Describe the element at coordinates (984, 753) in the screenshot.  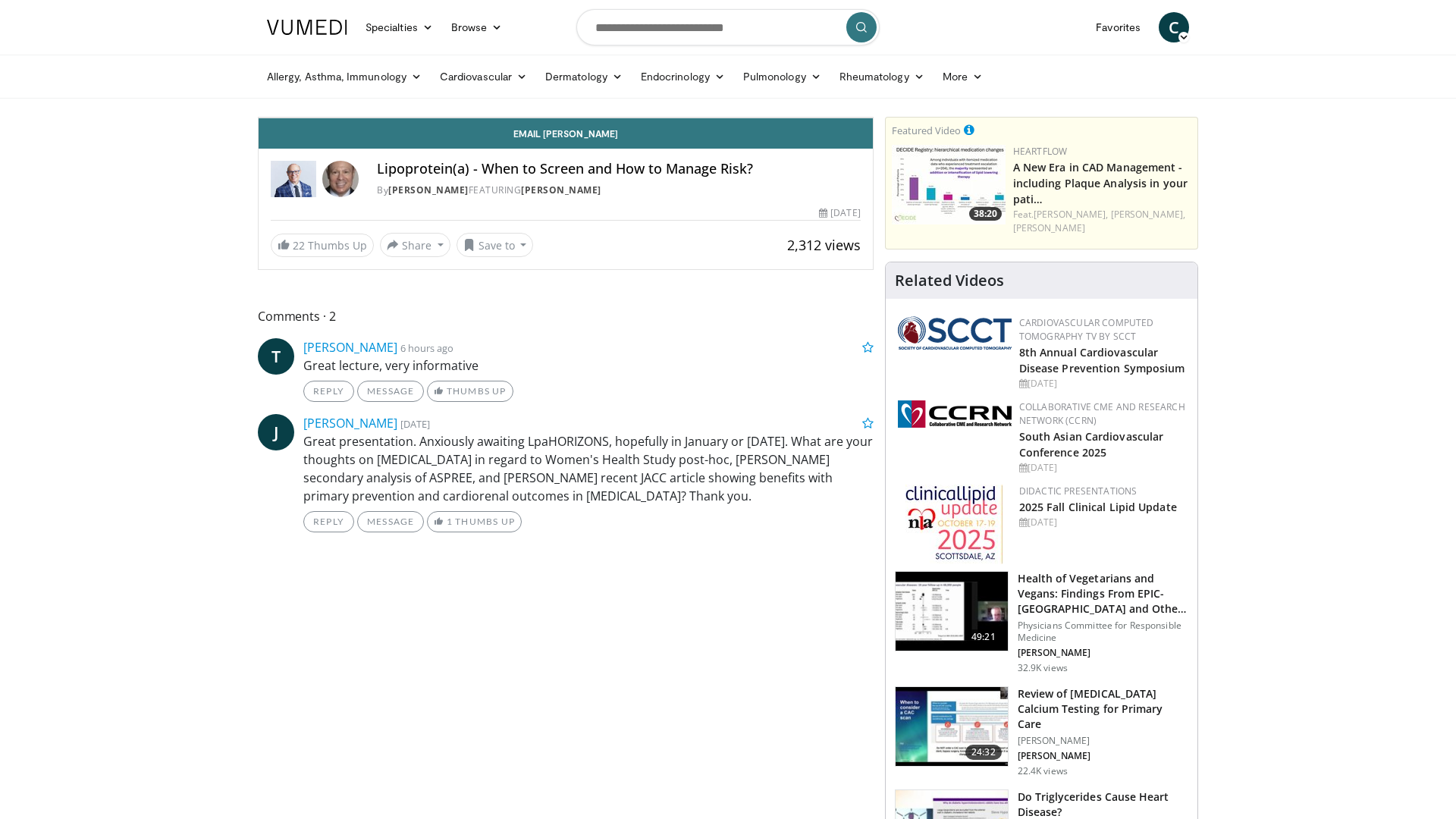
I see `span: 24:32` at that location.